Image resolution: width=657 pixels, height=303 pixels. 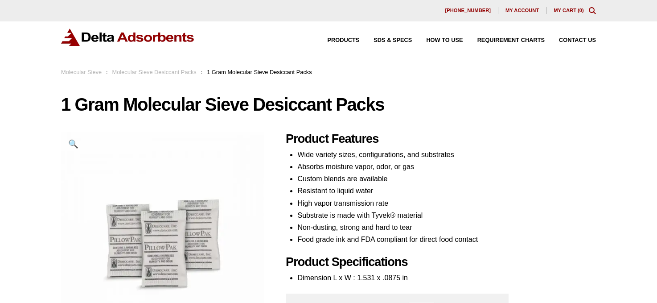 I want to click on a: Contact Us, so click(x=570, y=40).